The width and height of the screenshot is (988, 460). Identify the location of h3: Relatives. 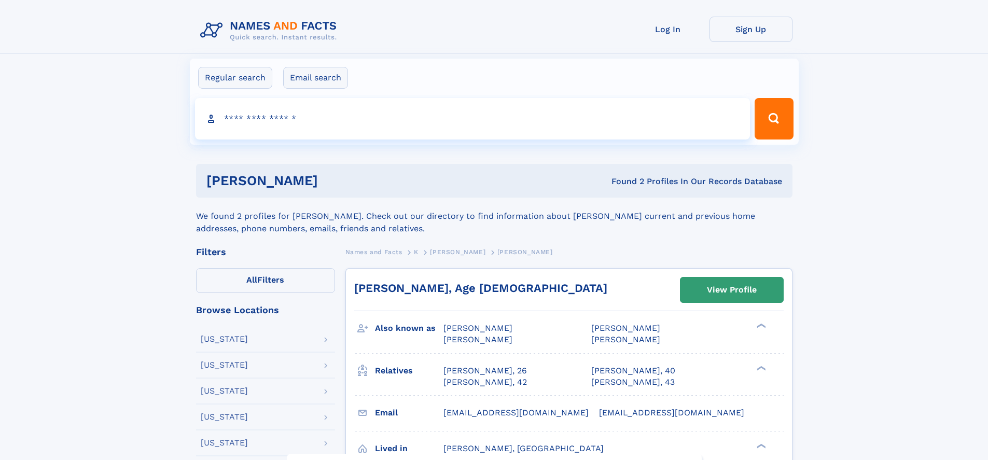
(409, 371).